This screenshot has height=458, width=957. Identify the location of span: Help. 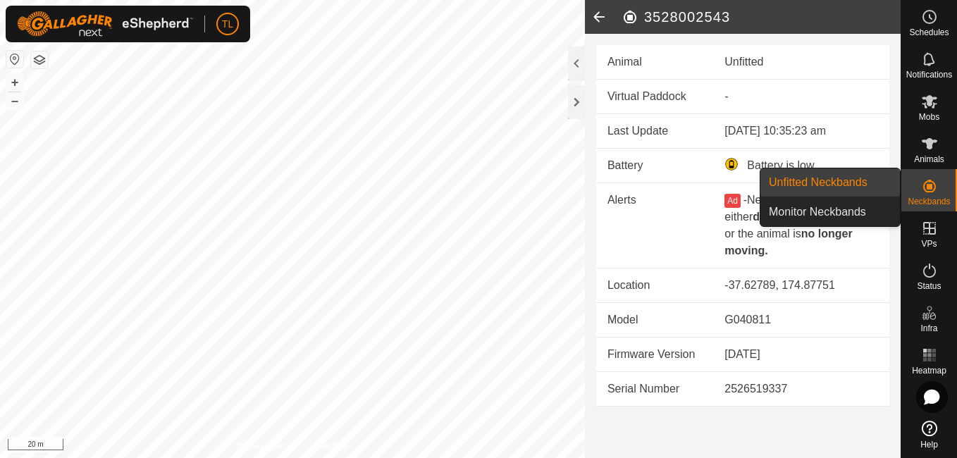
(929, 445).